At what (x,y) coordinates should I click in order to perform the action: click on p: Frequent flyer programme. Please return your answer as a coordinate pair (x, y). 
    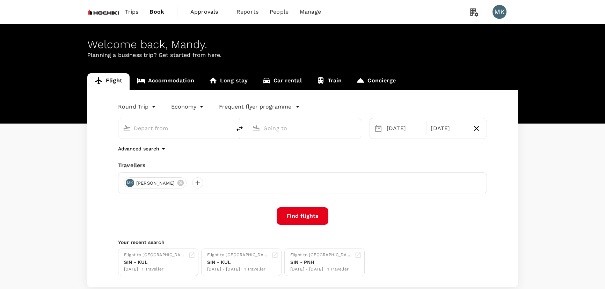
    Looking at the image, I should click on (255, 107).